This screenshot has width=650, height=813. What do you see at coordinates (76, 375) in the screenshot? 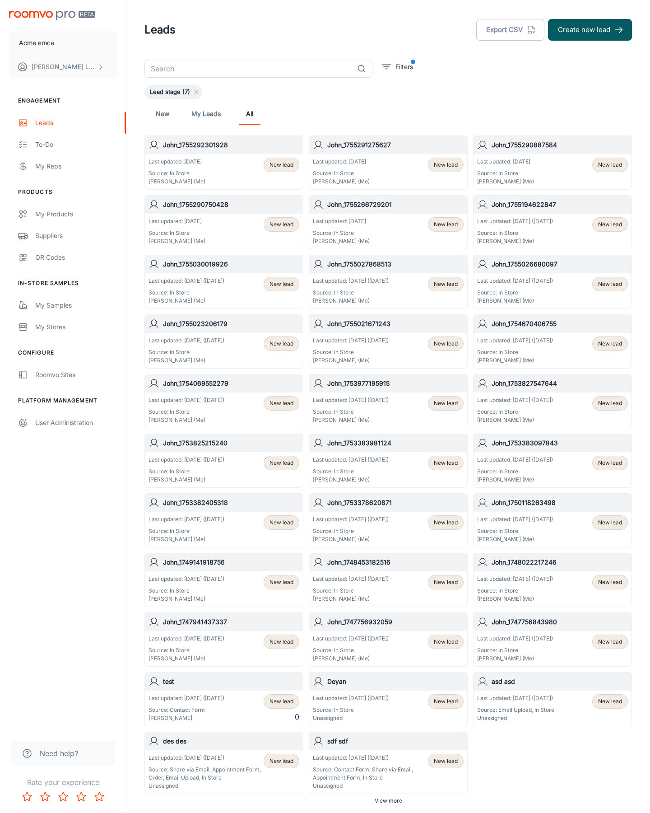
I see `div: Roomvo Sites` at bounding box center [76, 375].